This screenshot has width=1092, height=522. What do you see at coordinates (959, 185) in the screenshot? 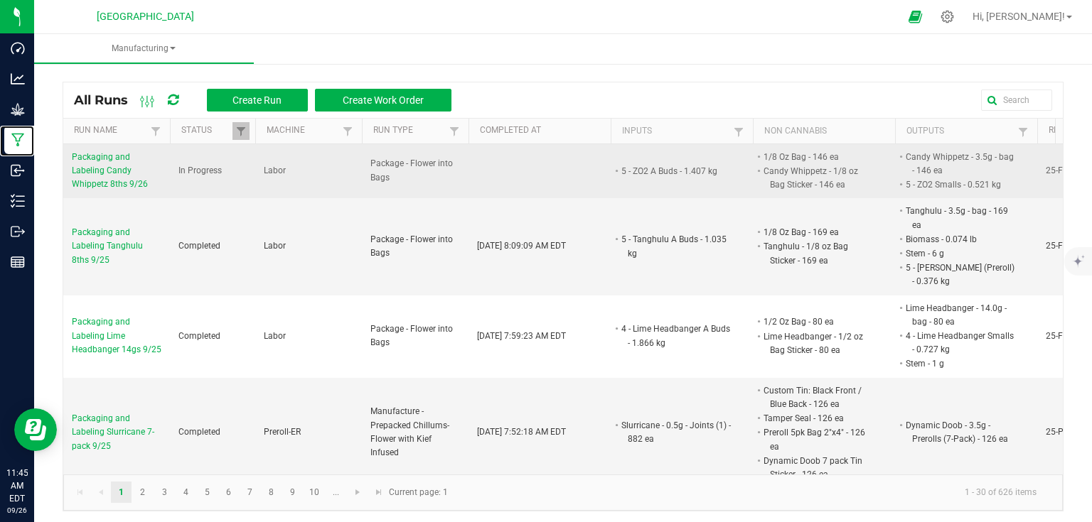
I see `li: 5 - ZO2 Smalls - 0.521 kg` at bounding box center [959, 185].